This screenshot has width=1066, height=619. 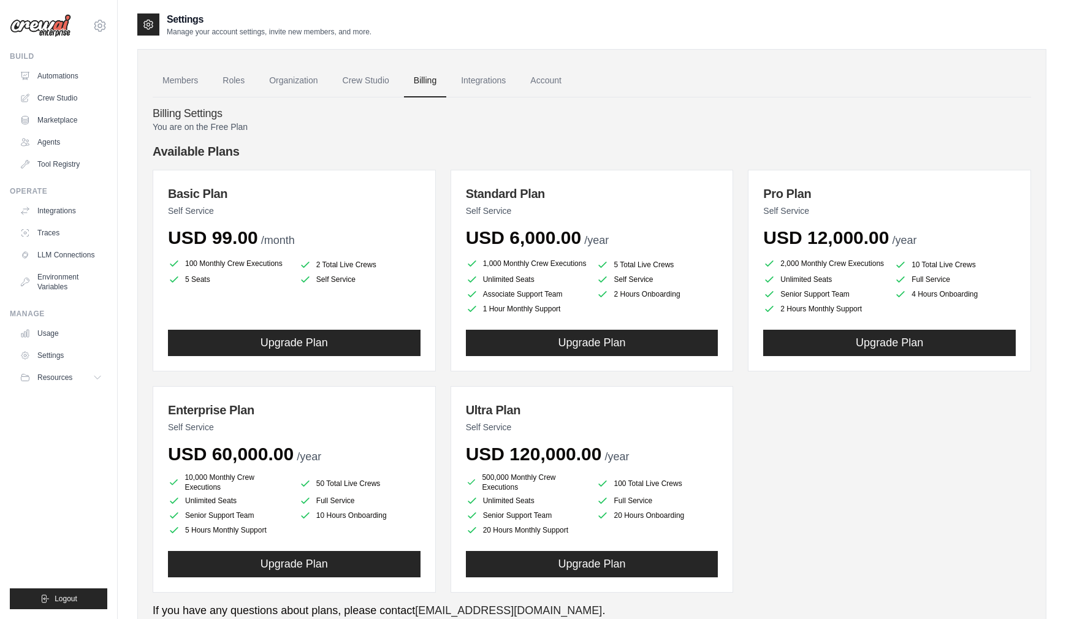 I want to click on li: 2 Total Live Crews, so click(x=360, y=265).